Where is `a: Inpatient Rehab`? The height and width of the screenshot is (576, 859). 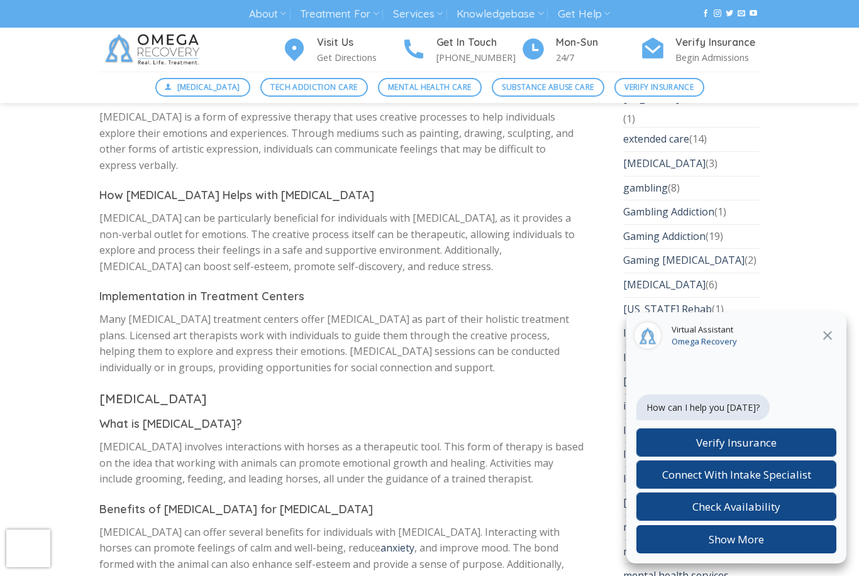 a: Inpatient Rehab is located at coordinates (661, 334).